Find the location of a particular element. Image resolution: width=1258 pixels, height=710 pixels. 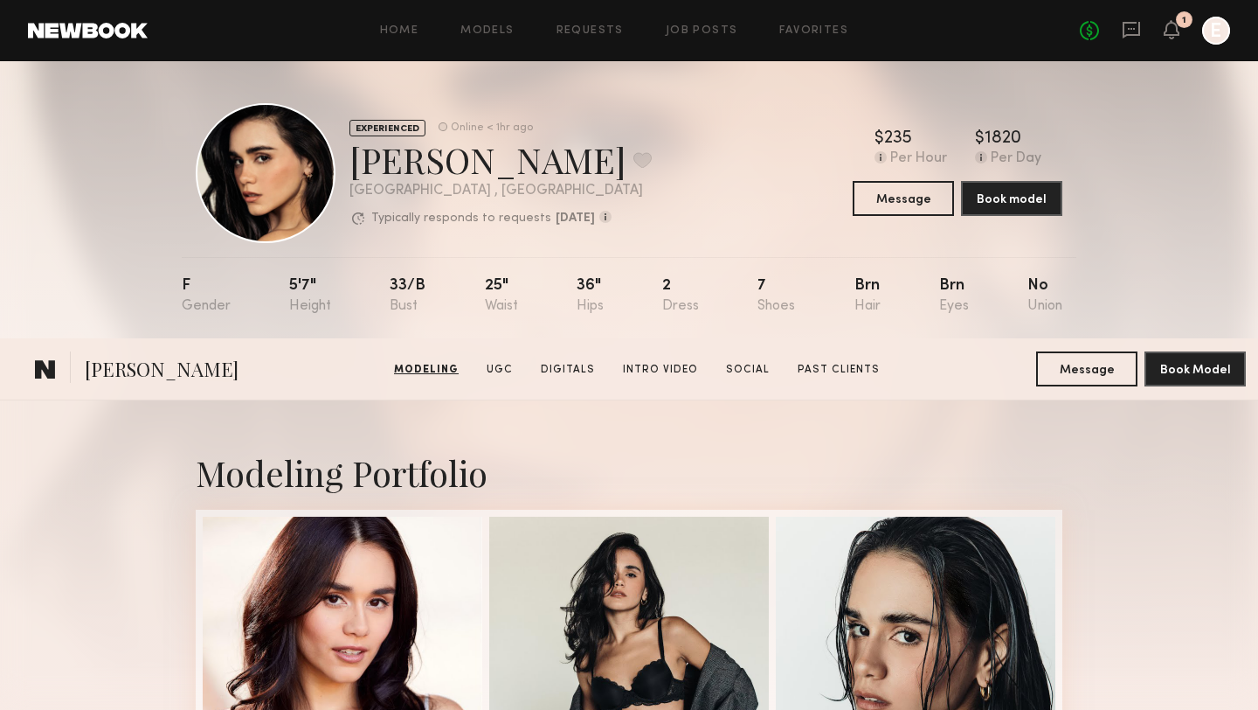

div: No is located at coordinates (1045, 295).